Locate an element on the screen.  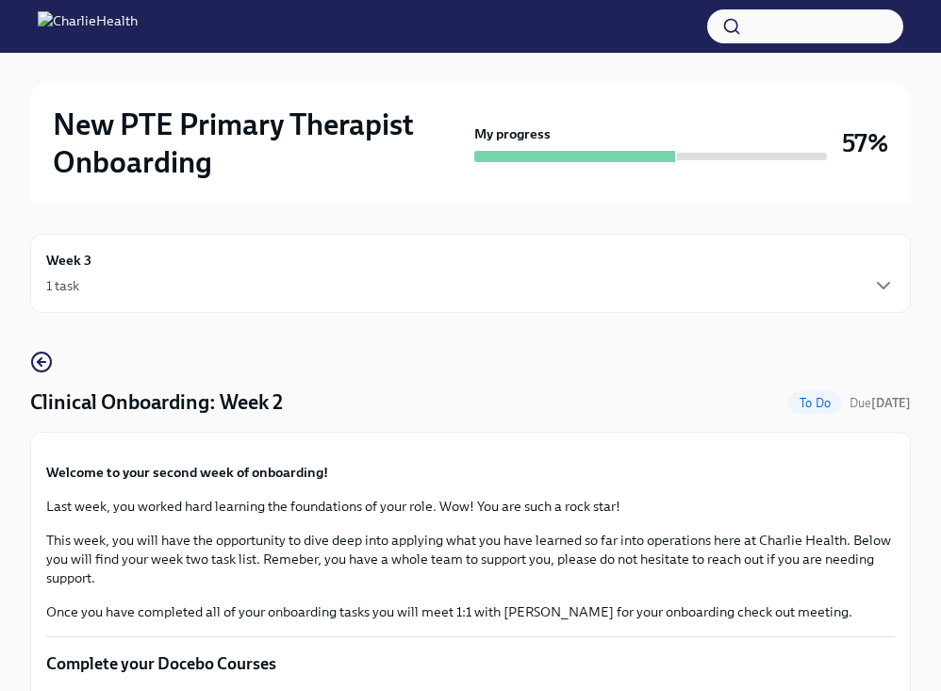
span: August 30th, 2025 09:00 is located at coordinates (880, 403).